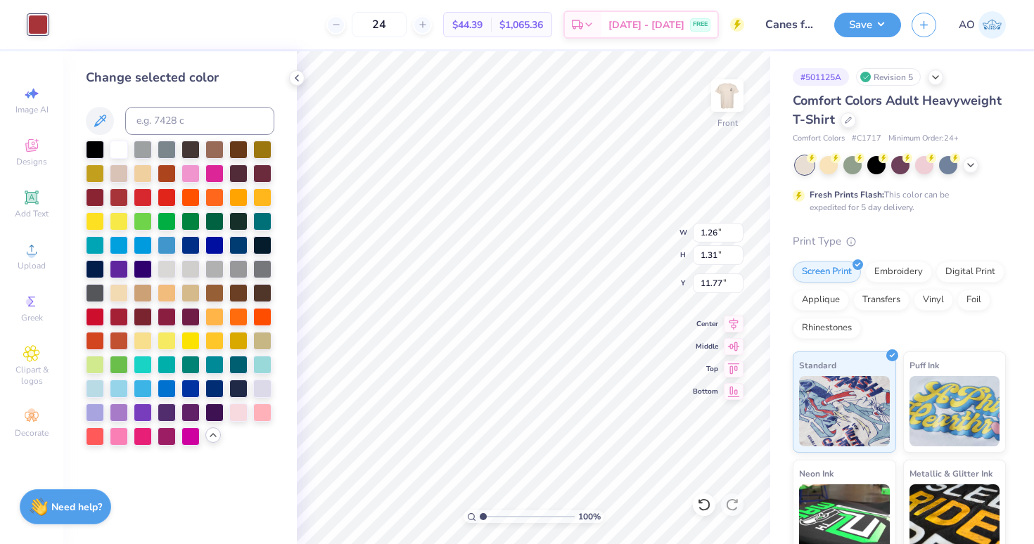  I want to click on span: Middle, so click(706, 347).